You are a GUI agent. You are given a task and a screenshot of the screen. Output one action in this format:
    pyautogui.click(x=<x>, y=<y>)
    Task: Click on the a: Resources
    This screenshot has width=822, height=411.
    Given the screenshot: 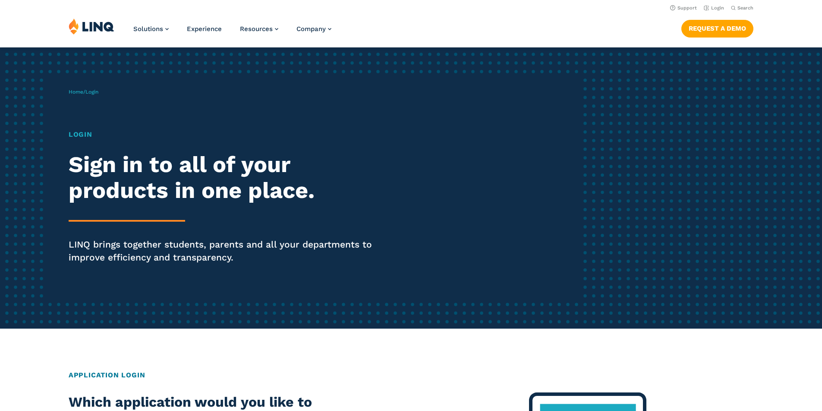 What is the action you would take?
    pyautogui.click(x=259, y=29)
    